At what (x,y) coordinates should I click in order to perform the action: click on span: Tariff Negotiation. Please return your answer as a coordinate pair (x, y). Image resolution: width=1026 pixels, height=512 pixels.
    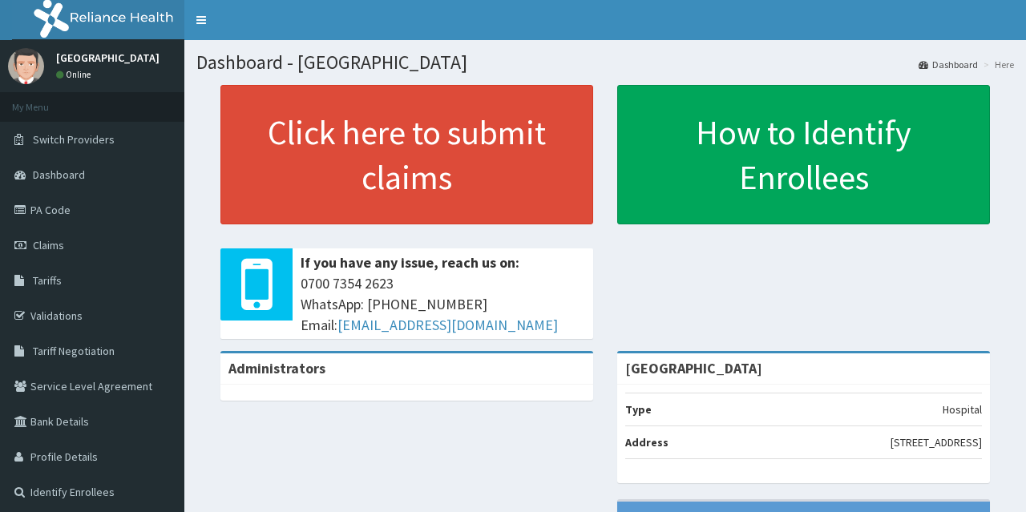
    Looking at the image, I should click on (74, 351).